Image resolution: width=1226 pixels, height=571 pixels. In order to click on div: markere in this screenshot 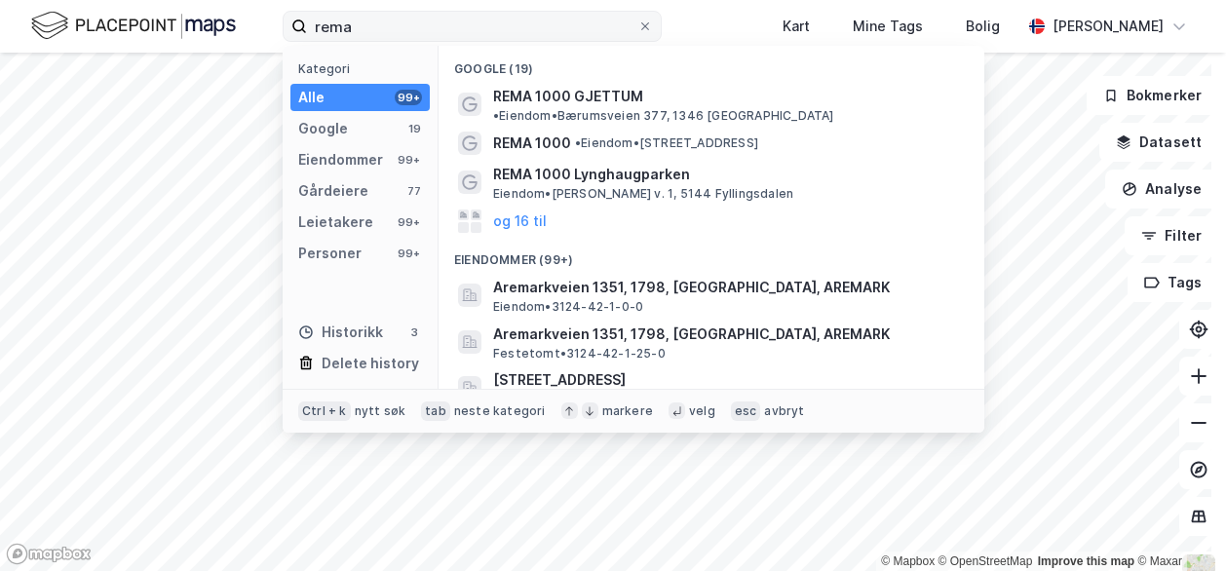, I will do `click(627, 411)`.